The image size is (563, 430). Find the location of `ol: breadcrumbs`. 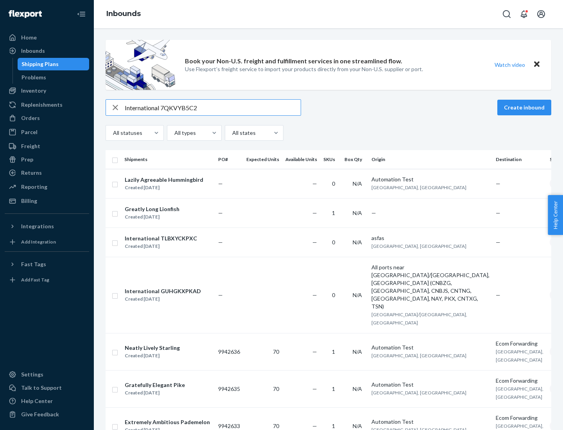

ol: breadcrumbs is located at coordinates (124, 14).